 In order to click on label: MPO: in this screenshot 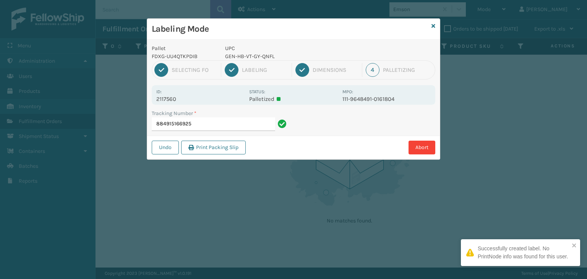, I will do `click(348, 92)`.